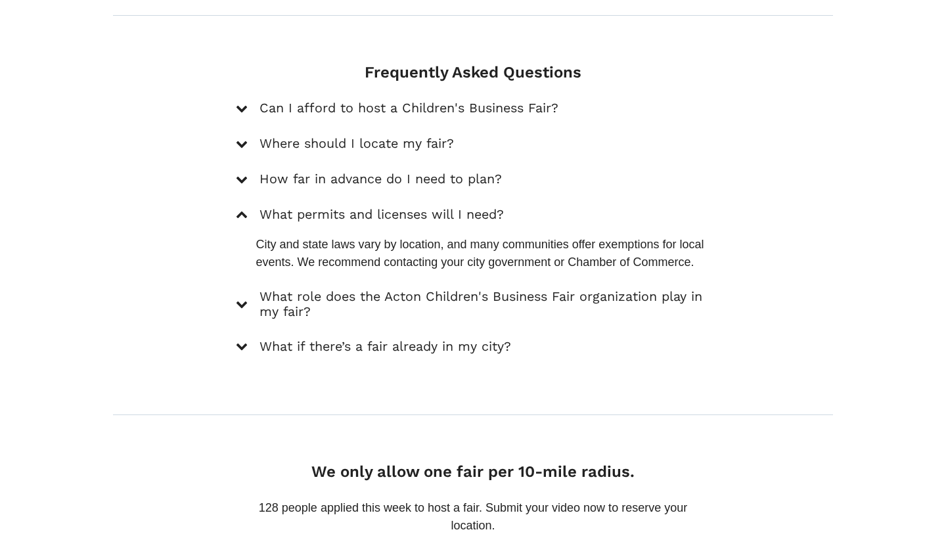  Describe the element at coordinates (357, 144) in the screenshot. I see `h5: Where should I locate my fair?` at that location.